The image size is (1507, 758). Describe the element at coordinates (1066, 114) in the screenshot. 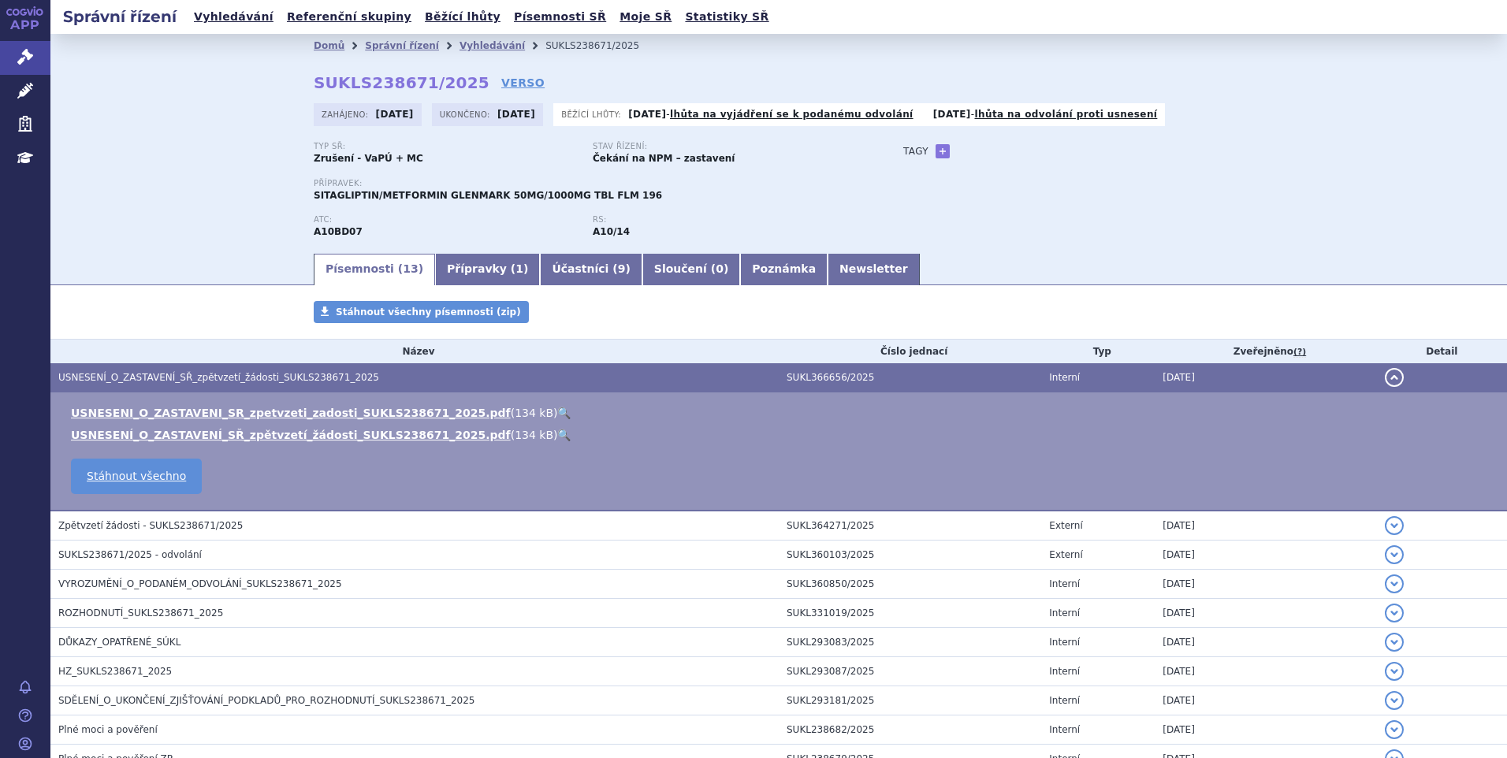

I see `a: lhůta na odvolání proti usnesení` at that location.